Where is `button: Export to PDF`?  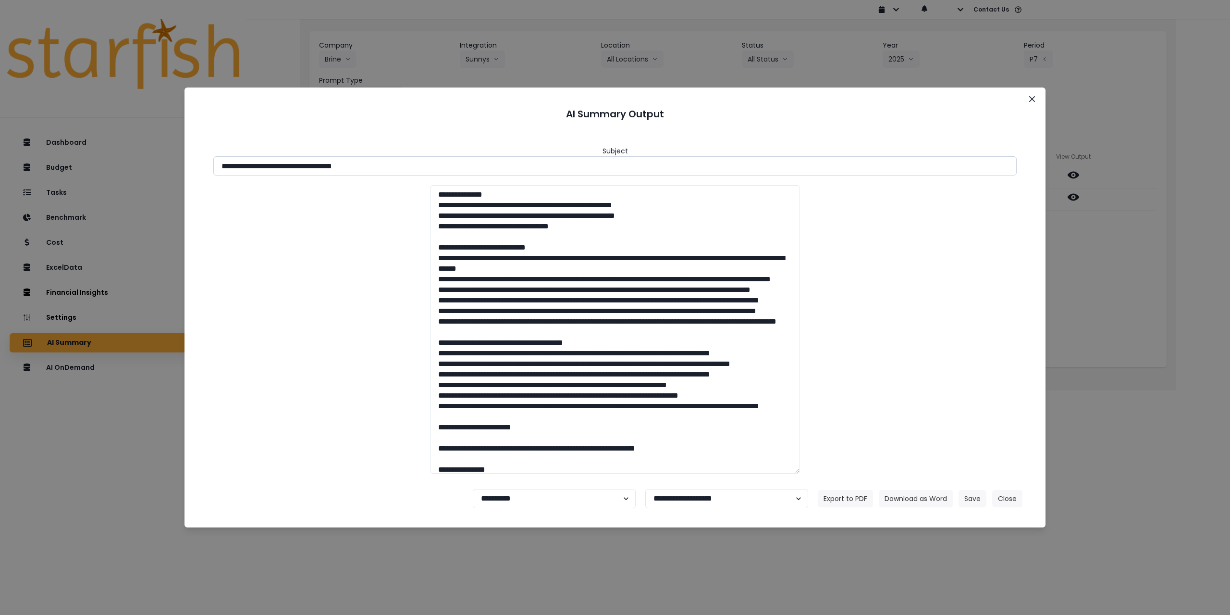
button: Export to PDF is located at coordinates (845, 498).